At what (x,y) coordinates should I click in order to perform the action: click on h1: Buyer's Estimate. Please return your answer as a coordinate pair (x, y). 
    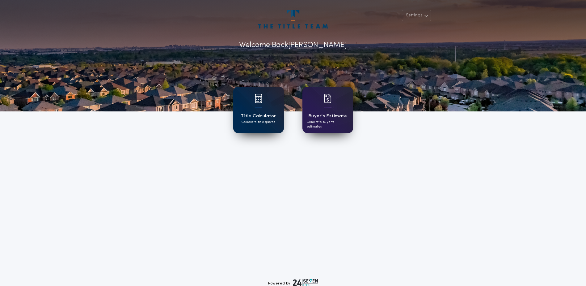
    Looking at the image, I should click on (328, 116).